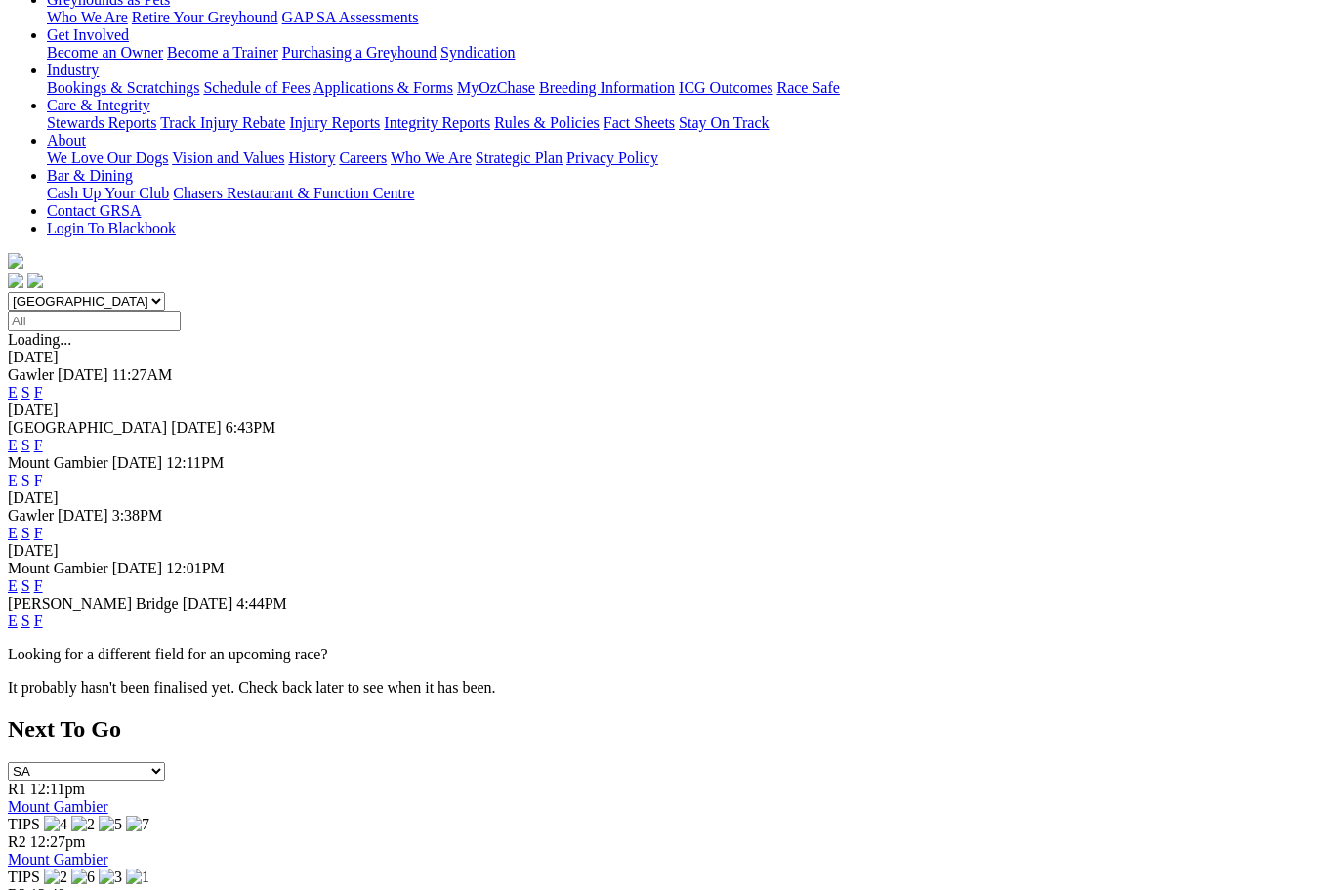 This screenshot has height=890, width=1334. I want to click on a: Careers, so click(362, 157).